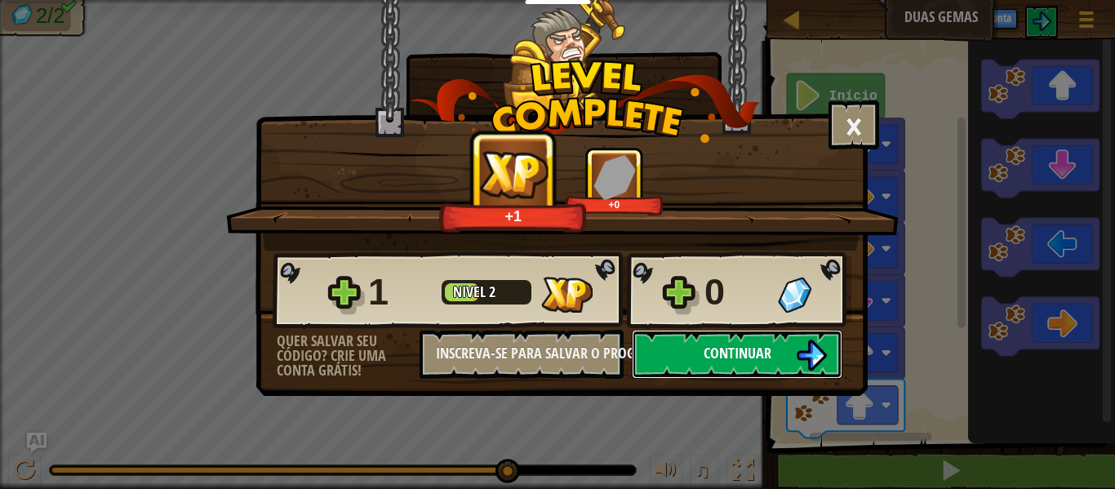 Image resolution: width=1115 pixels, height=489 pixels. I want to click on div: +1, so click(513, 215).